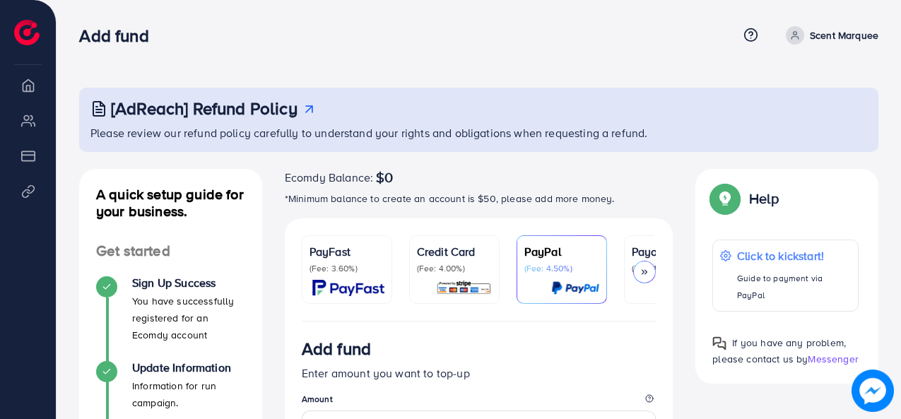 Image resolution: width=901 pixels, height=419 pixels. I want to click on p: Information for run campaign., so click(189, 394).